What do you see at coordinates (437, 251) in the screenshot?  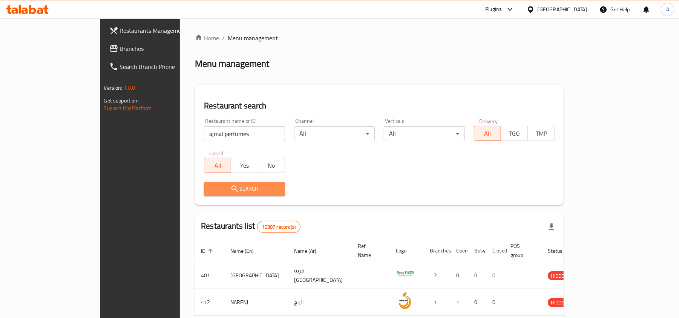 I see `th: Branches` at bounding box center [437, 251].